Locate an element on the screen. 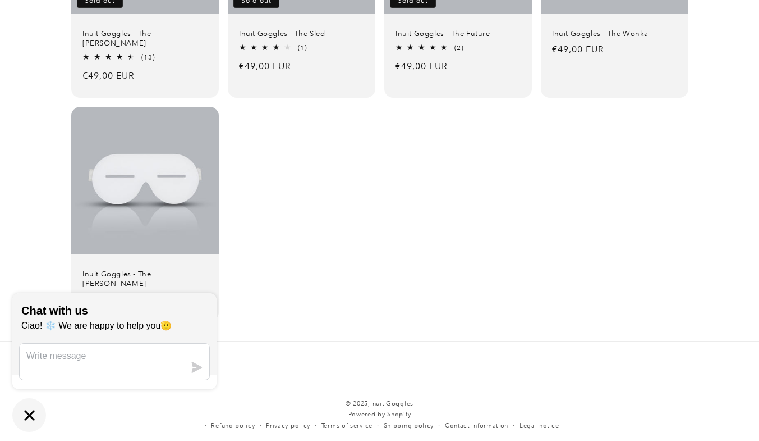 This screenshot has height=441, width=759. a: Inuit Goggles - The Sled is located at coordinates (301, 34).